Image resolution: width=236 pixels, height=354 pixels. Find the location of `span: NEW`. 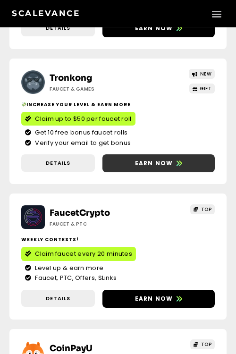

span: NEW is located at coordinates (206, 74).